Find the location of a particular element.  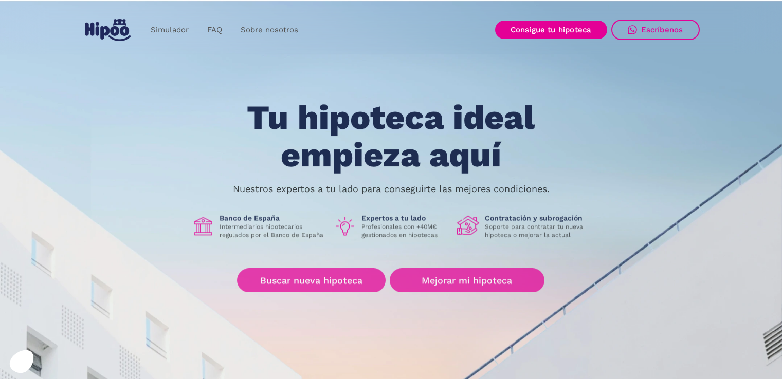

a: Buscar nueva hipoteca is located at coordinates (311, 281).